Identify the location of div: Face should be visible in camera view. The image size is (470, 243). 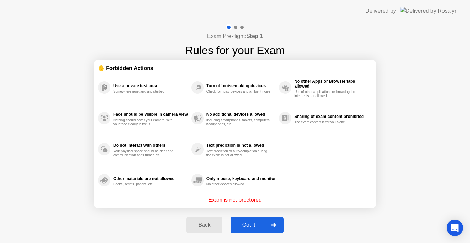
(150, 114).